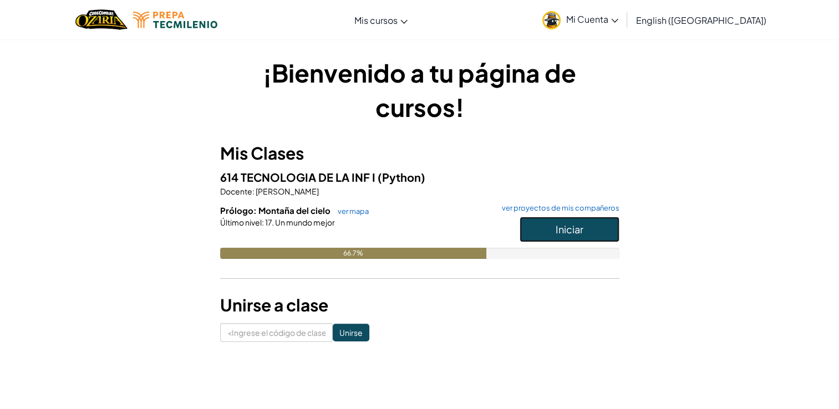 The height and width of the screenshot is (409, 839). What do you see at coordinates (353, 254) in the screenshot?
I see `div: 66.7%` at bounding box center [353, 254].